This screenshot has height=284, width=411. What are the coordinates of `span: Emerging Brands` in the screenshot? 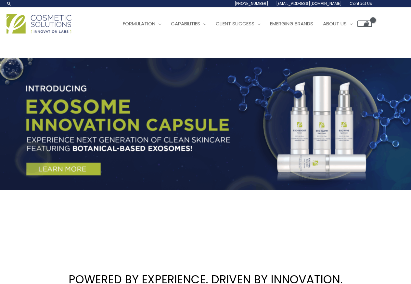 It's located at (292, 23).